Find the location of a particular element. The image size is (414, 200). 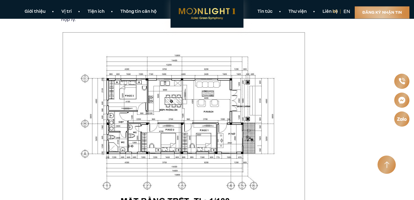

img: Zalo icon is located at coordinates (402, 118).